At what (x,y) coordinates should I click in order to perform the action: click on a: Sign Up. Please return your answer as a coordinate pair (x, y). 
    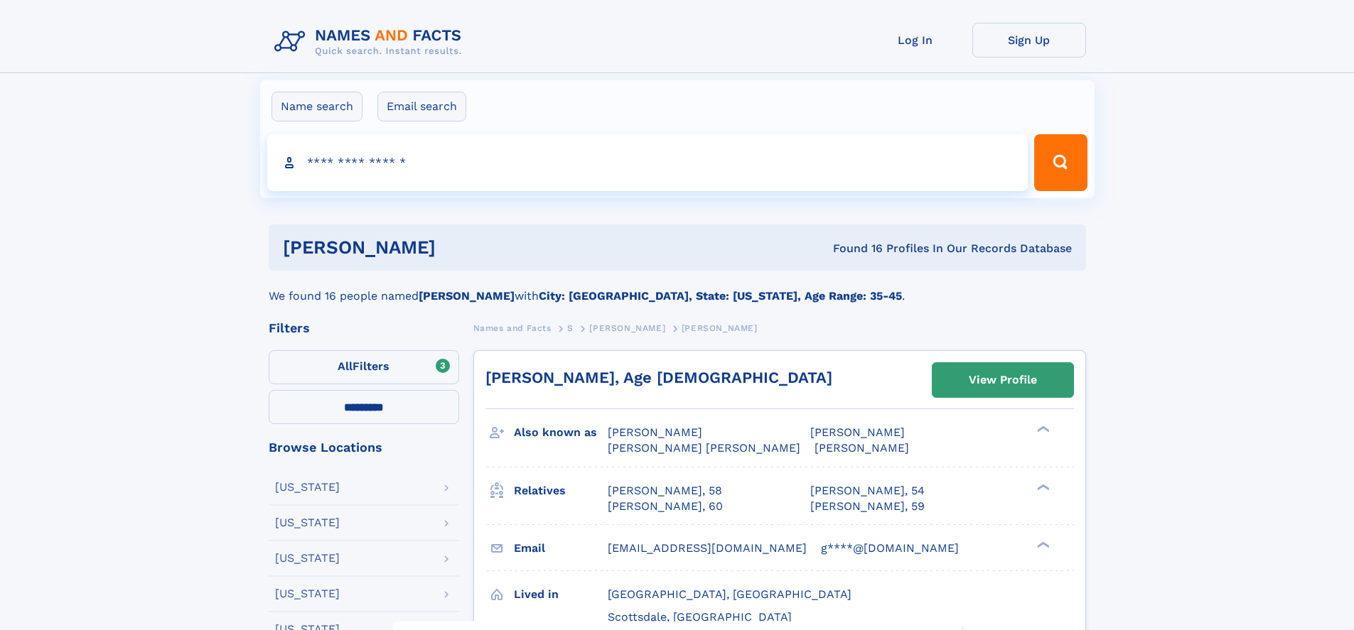
    Looking at the image, I should click on (1029, 40).